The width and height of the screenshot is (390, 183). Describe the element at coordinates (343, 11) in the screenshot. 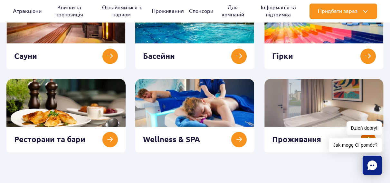

I see `button: Придбати зараз` at that location.